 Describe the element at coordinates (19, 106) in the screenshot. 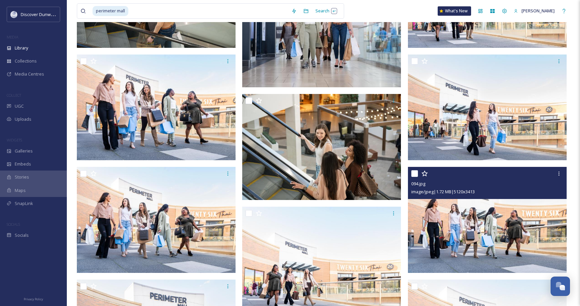

I see `span: UGC` at that location.